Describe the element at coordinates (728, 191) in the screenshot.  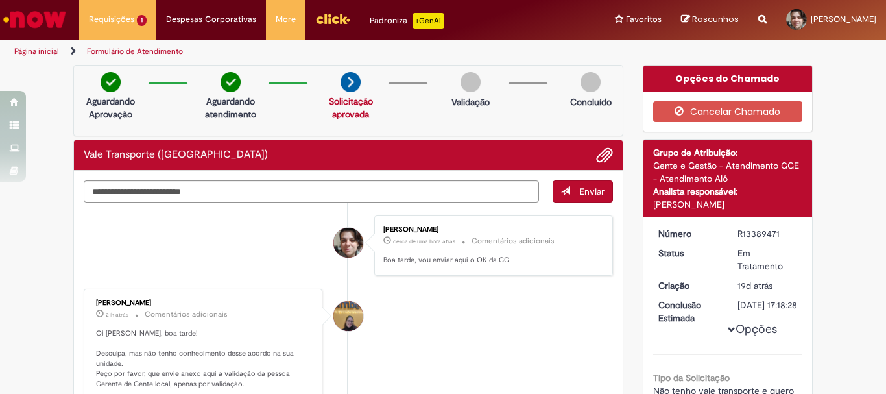
I see `div: Analista responsável:` at that location.